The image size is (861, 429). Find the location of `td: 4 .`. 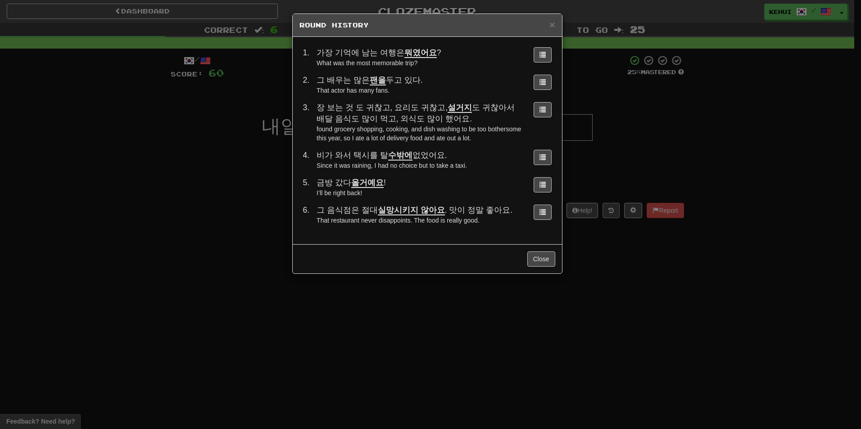

td: 4 . is located at coordinates (306, 160).